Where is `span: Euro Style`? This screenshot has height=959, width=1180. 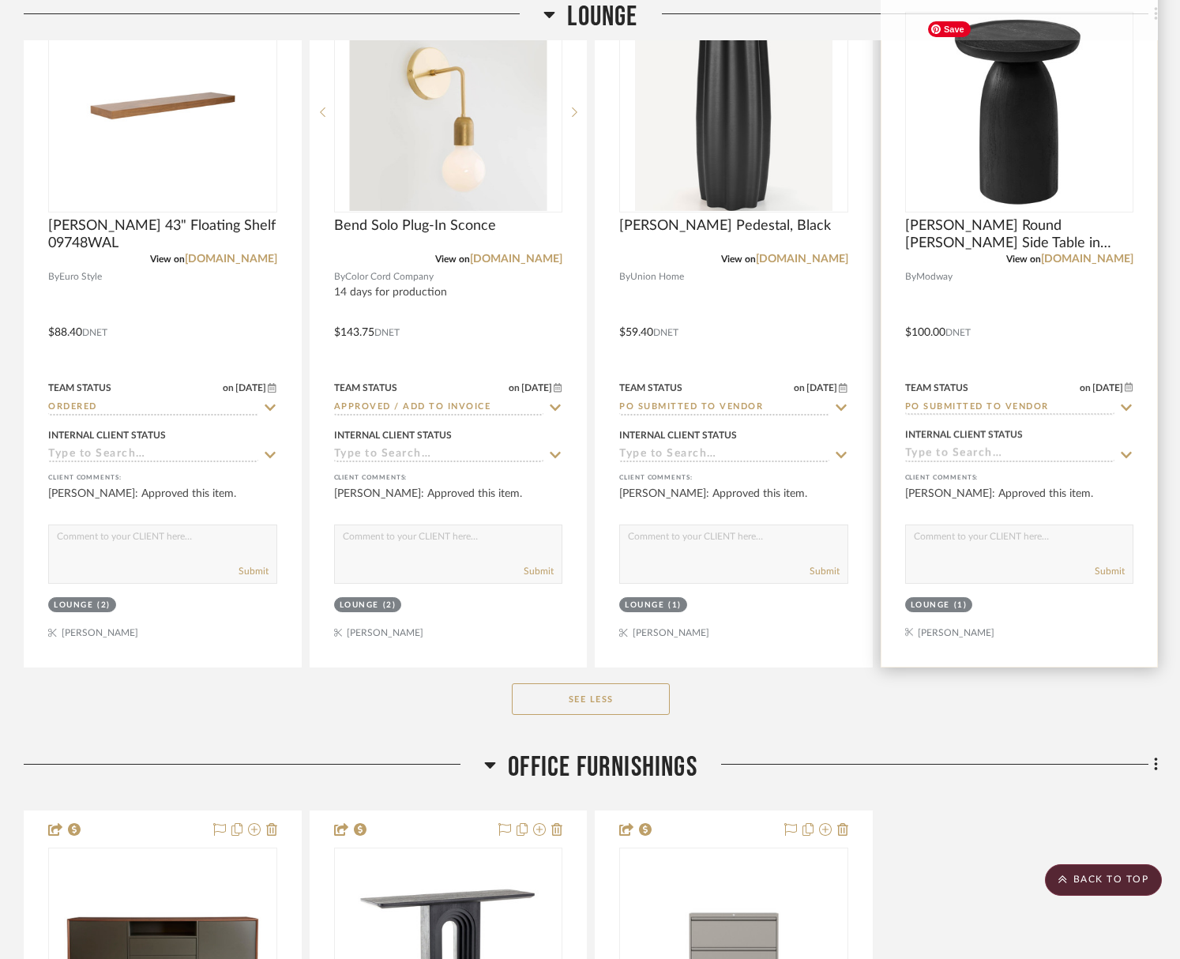 span: Euro Style is located at coordinates (81, 277).